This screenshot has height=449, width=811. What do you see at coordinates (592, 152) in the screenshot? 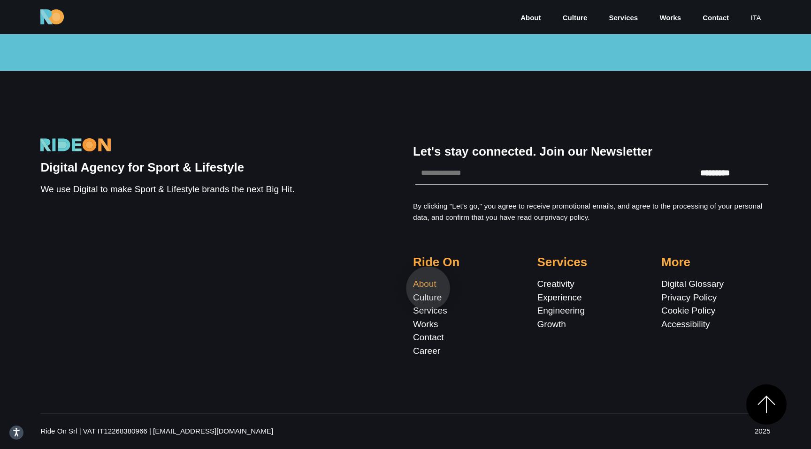
I see `h5: Let's stay connected. Join our Newsletter` at bounding box center [592, 152].